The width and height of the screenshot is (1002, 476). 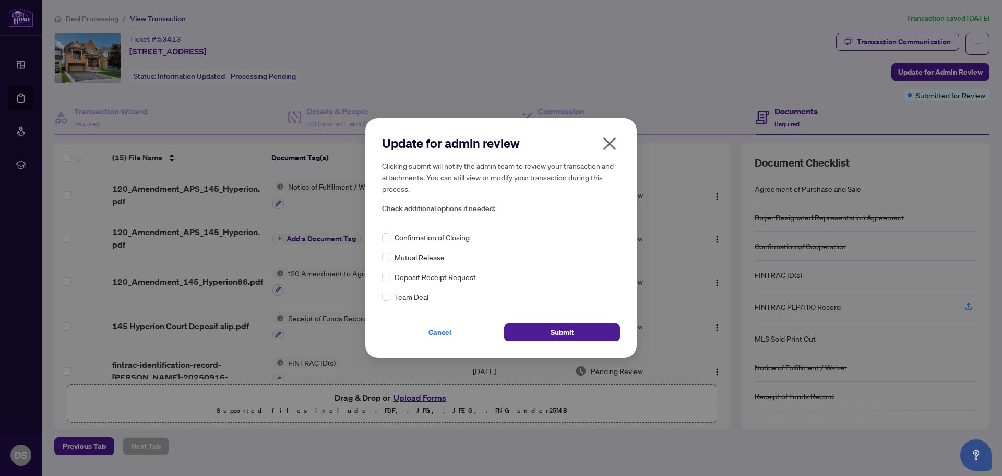 I want to click on button: Cancel, so click(x=440, y=332).